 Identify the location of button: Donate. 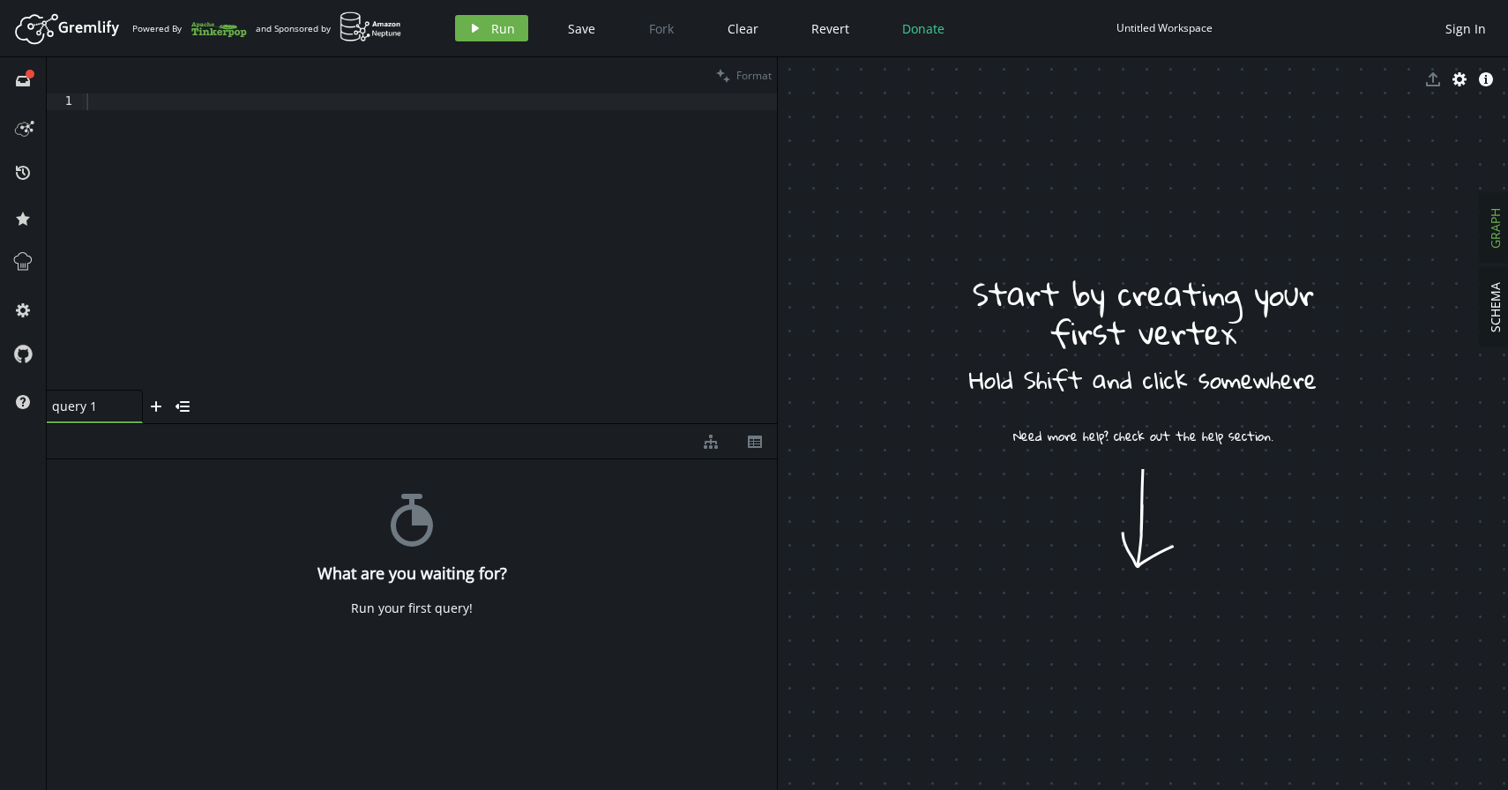
(923, 28).